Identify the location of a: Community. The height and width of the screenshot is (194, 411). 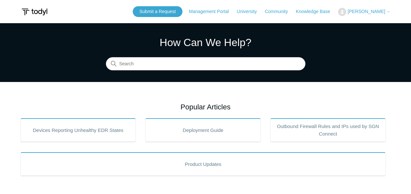
(280, 11).